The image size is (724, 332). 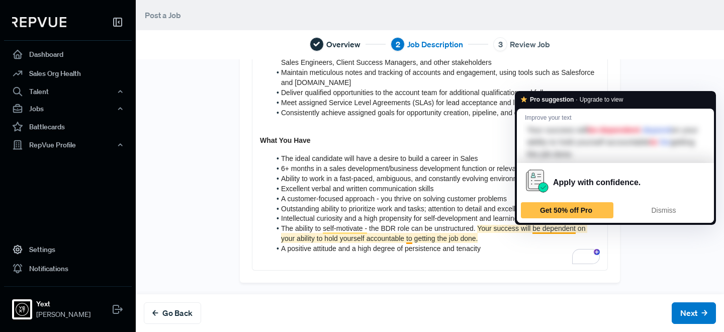 I want to click on div: RepVue Profile, so click(x=68, y=145).